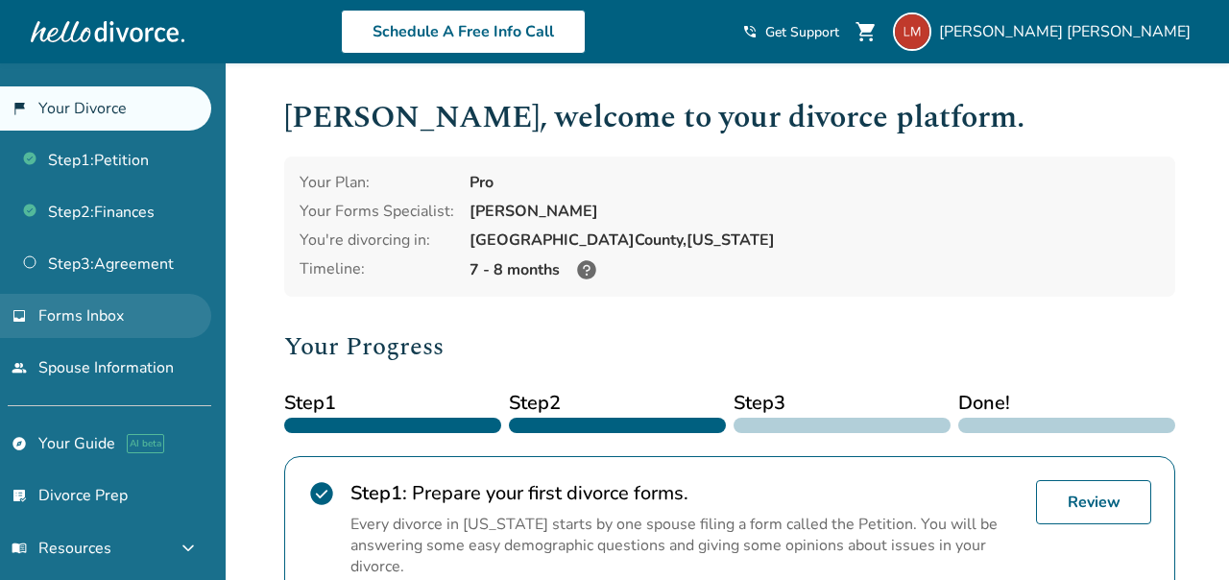  I want to click on span: Step 3, so click(842, 403).